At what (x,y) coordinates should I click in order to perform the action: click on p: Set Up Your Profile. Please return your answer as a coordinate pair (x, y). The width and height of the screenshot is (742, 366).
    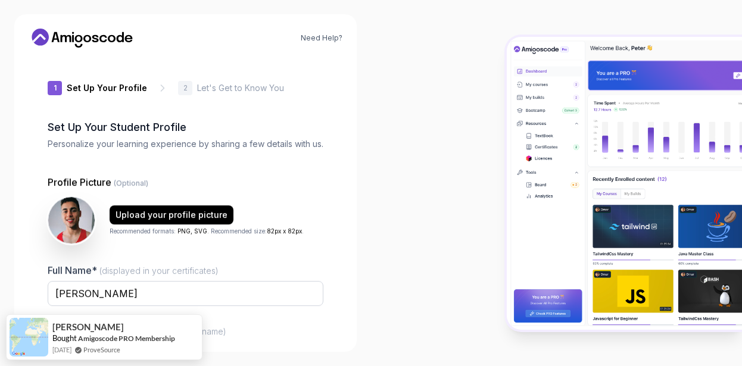
    Looking at the image, I should click on (107, 88).